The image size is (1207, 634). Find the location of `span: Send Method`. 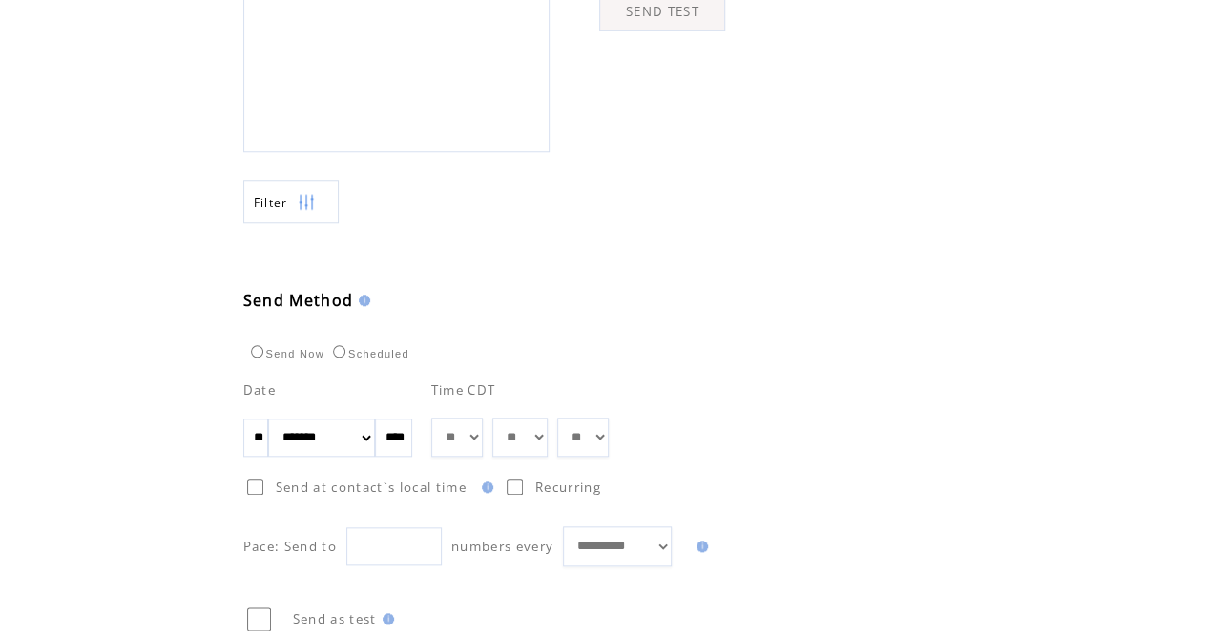

span: Send Method is located at coordinates (299, 301).